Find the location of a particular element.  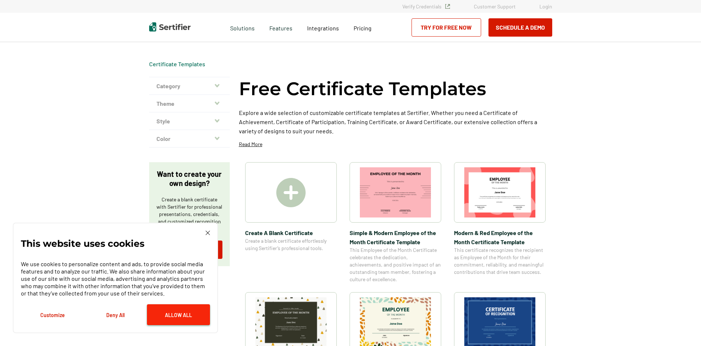

a: Login is located at coordinates (546, 6).